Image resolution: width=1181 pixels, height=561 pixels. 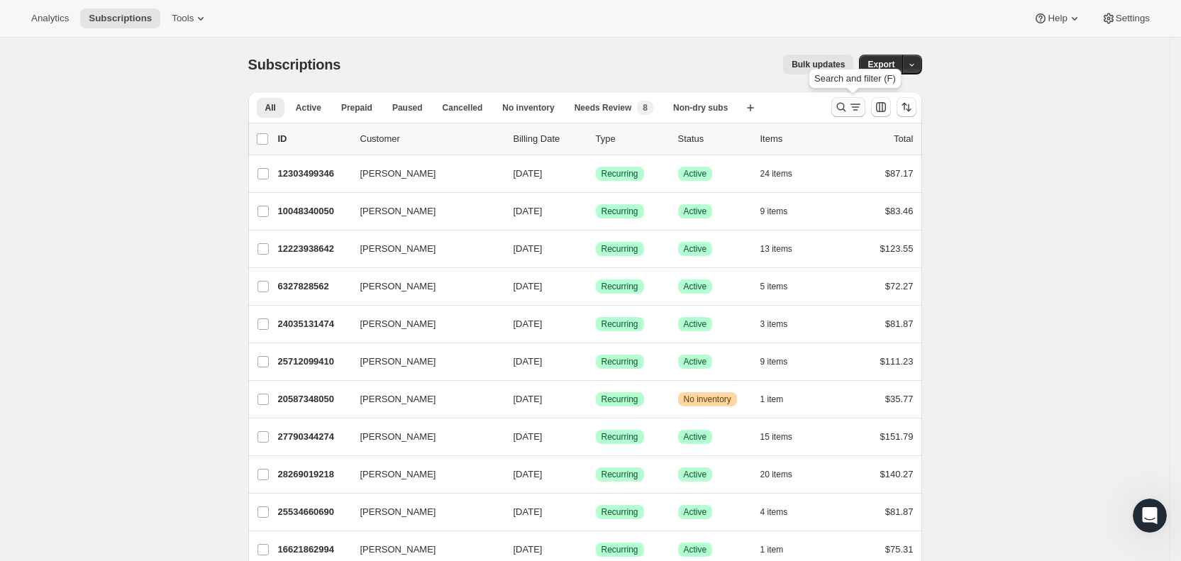 What do you see at coordinates (774, 287) in the screenshot?
I see `span: 5 items` at bounding box center [774, 287].